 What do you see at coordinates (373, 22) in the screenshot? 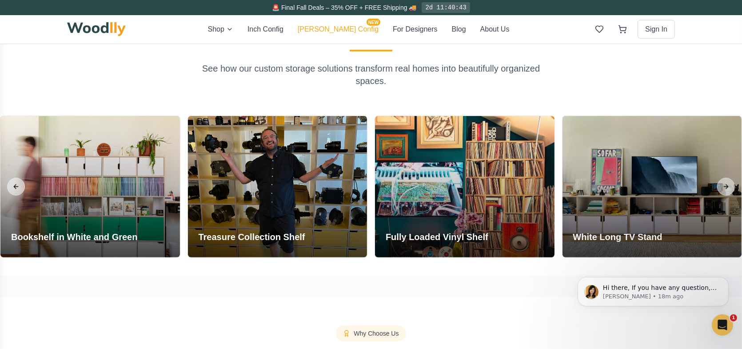
I see `span: NEW` at bounding box center [373, 22].